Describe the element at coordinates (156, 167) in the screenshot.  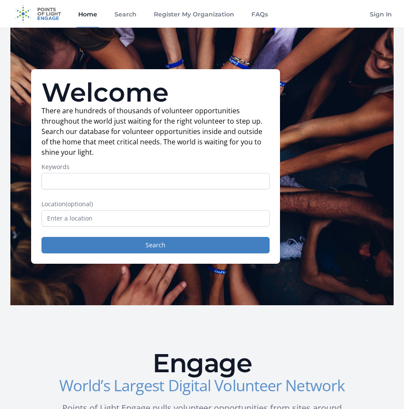
I see `label: Keywords` at that location.